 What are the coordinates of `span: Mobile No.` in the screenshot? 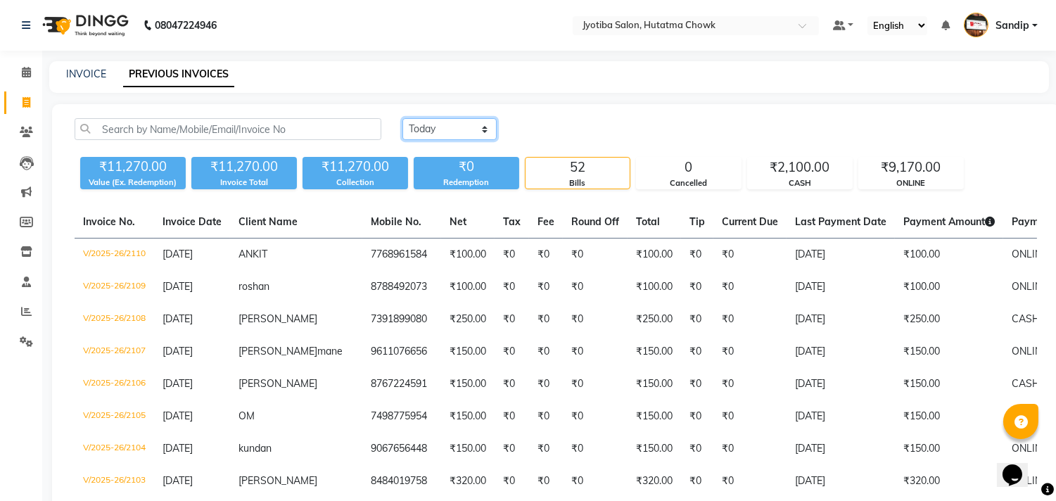 It's located at (396, 222).